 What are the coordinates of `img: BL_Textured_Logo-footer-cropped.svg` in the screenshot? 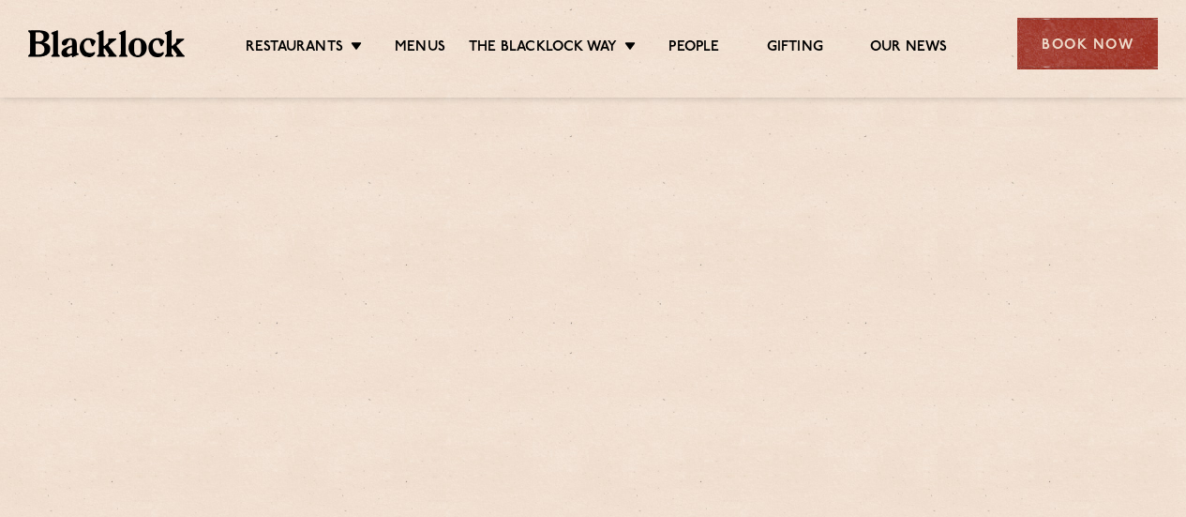 It's located at (106, 43).